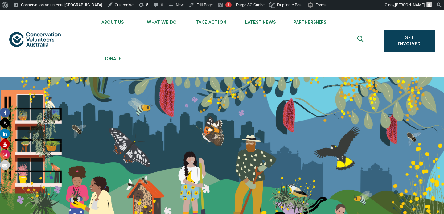 The width and height of the screenshot is (444, 214). I want to click on li: What We Do, so click(162, 23).